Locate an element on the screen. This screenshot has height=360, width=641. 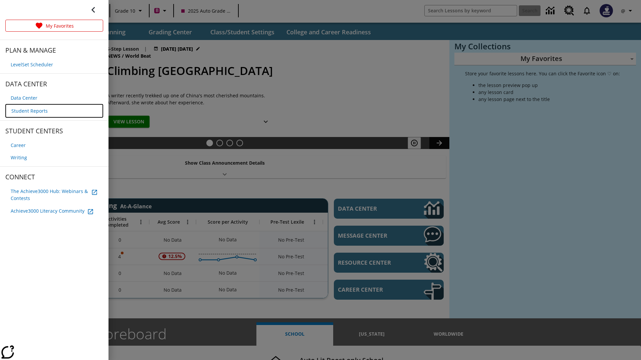
a: Student Reports is located at coordinates (54, 111).